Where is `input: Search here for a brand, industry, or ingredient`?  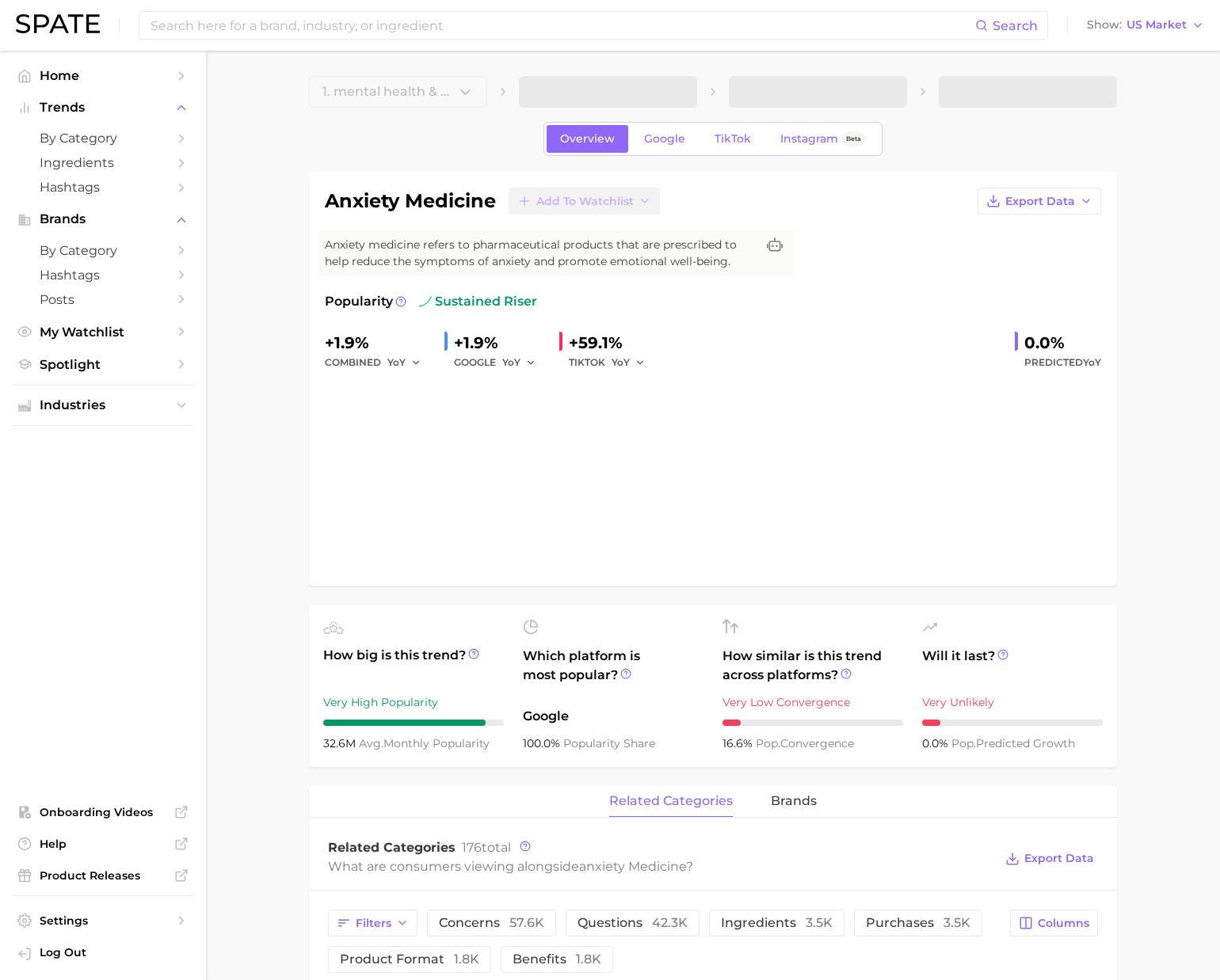
input: Search here for a brand, industry, or ingredient is located at coordinates (561, 26).